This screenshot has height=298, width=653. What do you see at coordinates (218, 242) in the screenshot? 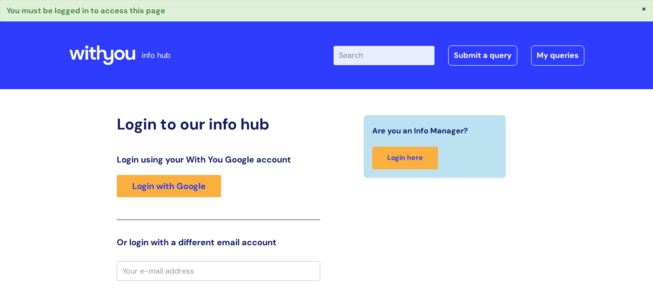
I see `h3: Or login with a different email account` at bounding box center [218, 242].